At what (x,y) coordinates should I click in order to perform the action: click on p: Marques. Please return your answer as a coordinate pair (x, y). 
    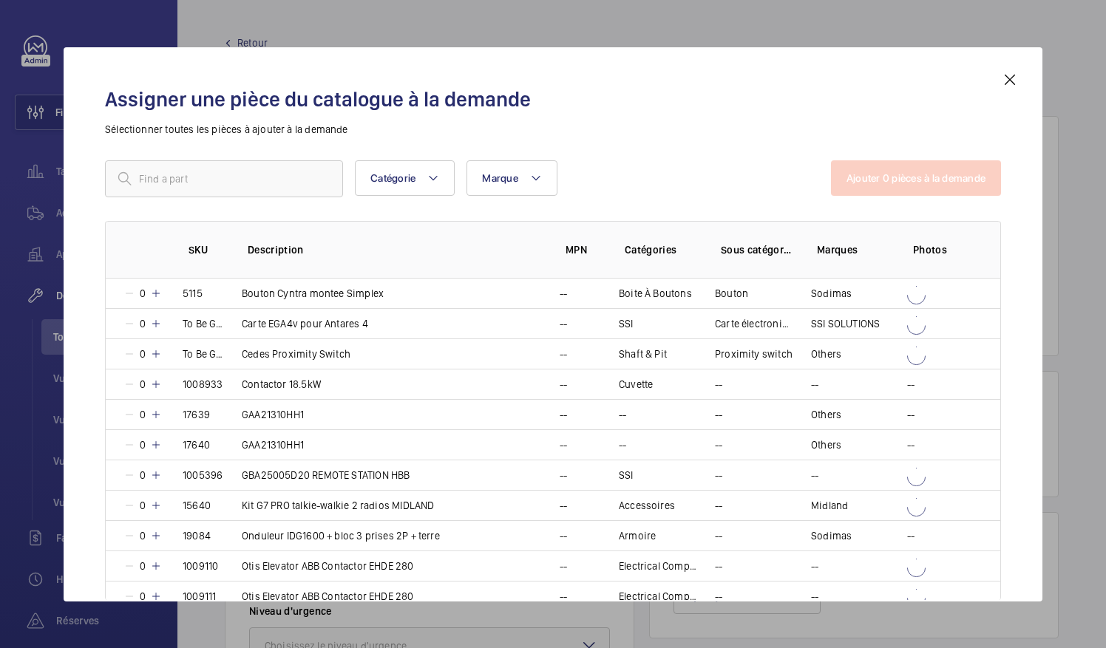
    Looking at the image, I should click on (853, 250).